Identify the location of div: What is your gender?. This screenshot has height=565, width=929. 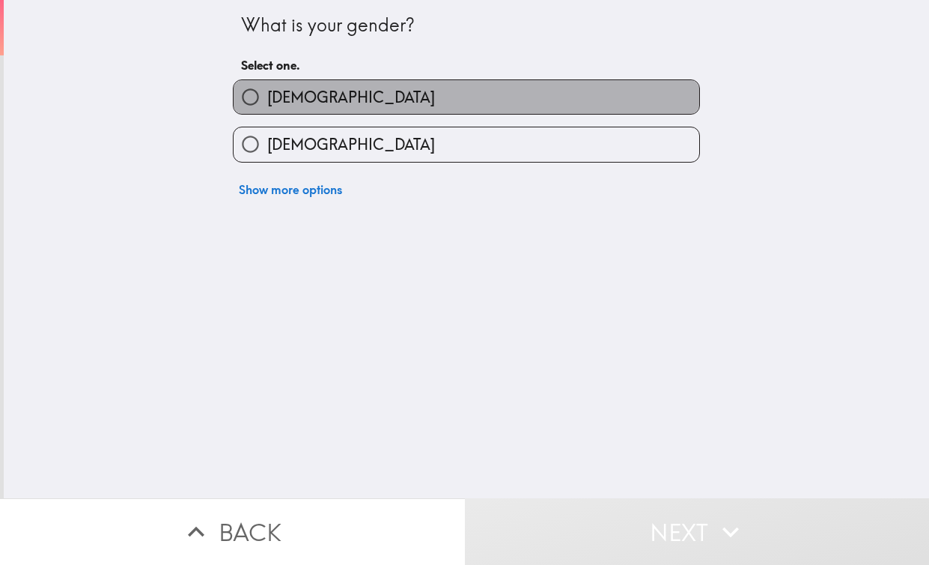
(467, 25).